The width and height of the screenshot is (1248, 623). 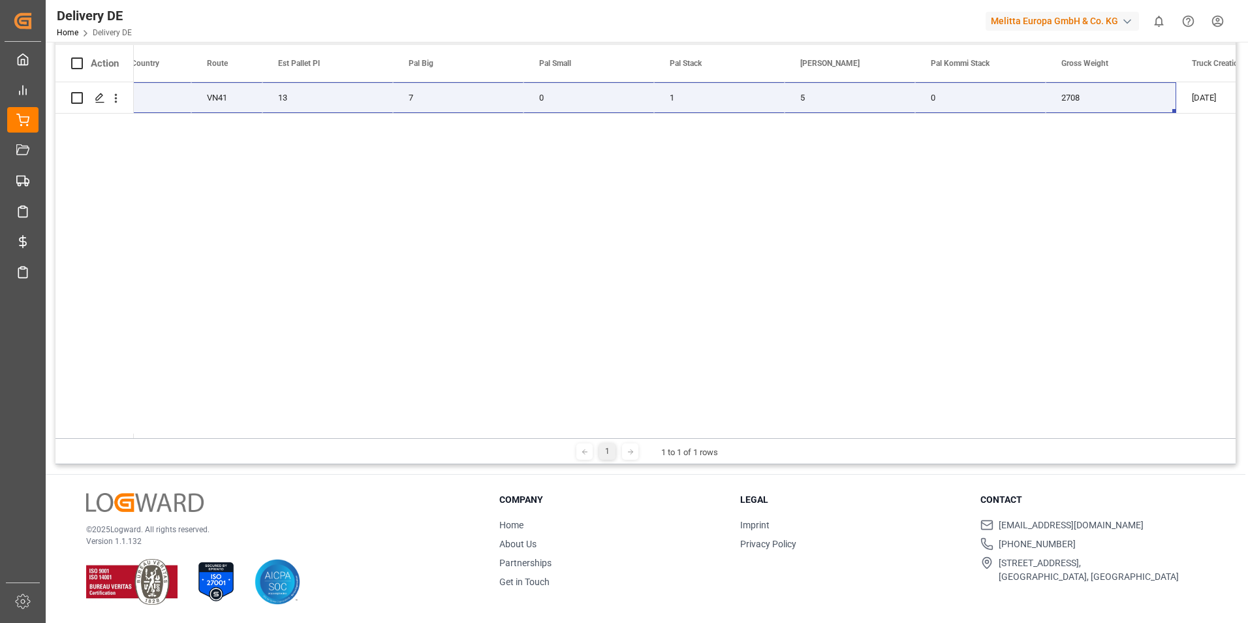 I want to click on div: VN41, so click(x=226, y=97).